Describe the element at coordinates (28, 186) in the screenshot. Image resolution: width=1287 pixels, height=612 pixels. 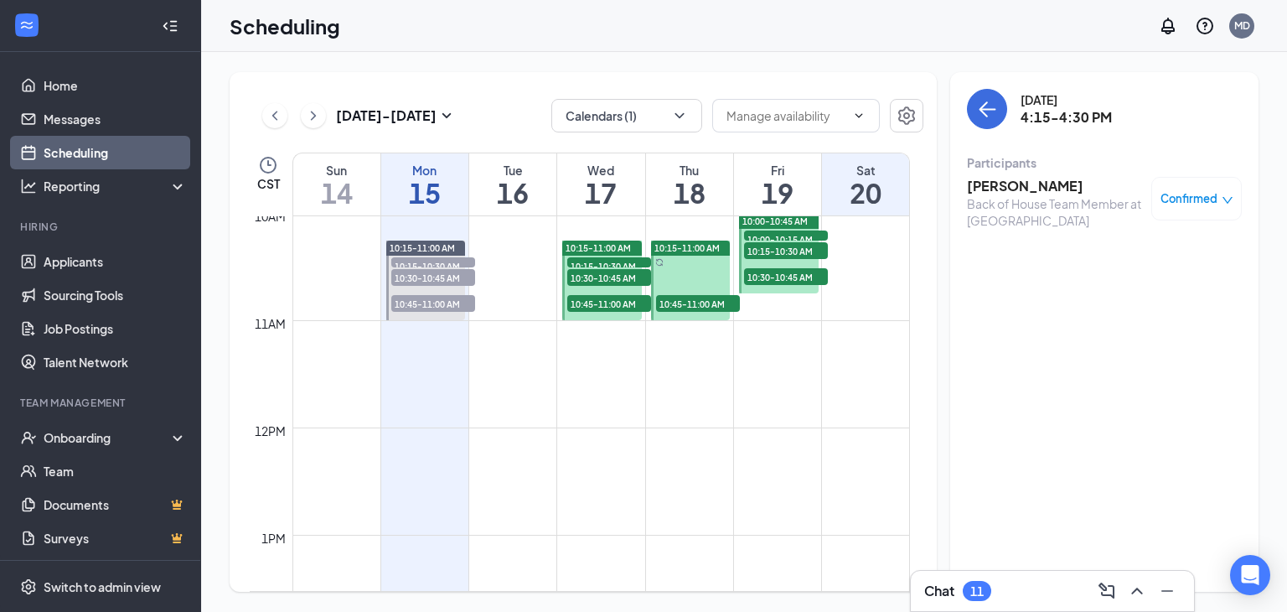
I see `svg: Analysis` at that location.